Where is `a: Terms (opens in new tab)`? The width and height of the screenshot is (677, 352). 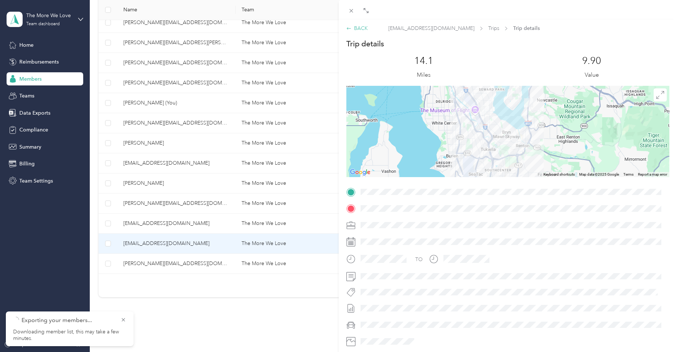 a: Terms (opens in new tab) is located at coordinates (628, 174).